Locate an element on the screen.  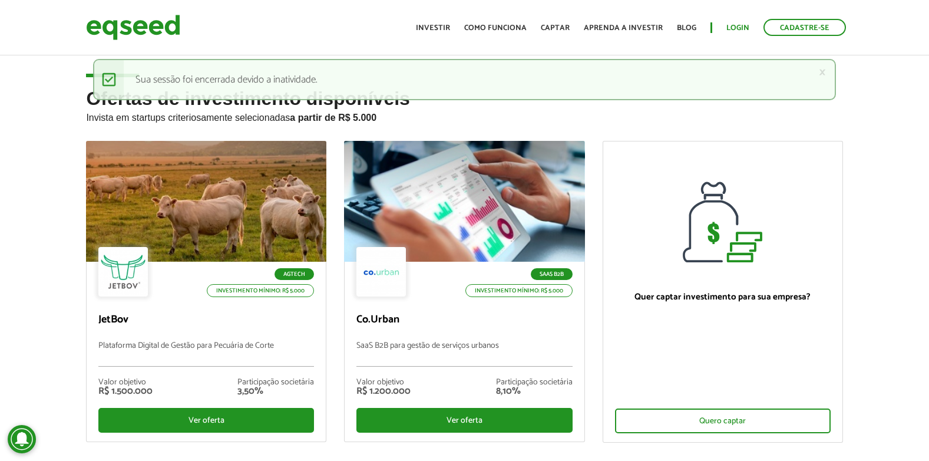
a: Investir is located at coordinates (433, 28).